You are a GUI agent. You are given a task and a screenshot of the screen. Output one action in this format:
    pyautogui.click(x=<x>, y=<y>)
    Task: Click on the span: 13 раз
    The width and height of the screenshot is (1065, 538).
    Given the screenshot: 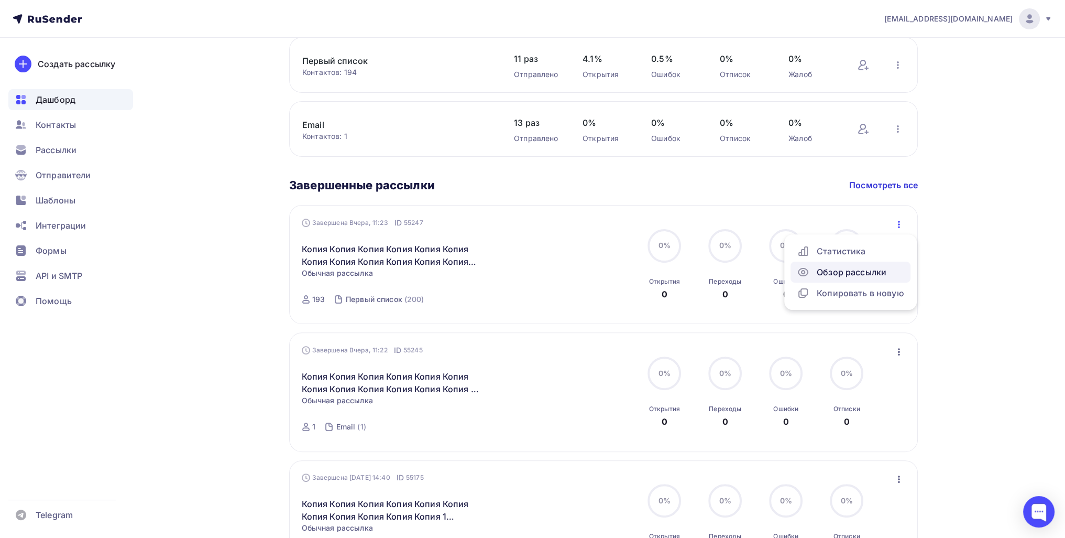 What is the action you would take?
    pyautogui.click(x=538, y=123)
    